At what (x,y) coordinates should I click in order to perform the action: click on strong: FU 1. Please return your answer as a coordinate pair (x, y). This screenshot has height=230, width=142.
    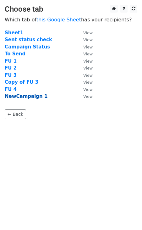
    Looking at the image, I should click on (11, 61).